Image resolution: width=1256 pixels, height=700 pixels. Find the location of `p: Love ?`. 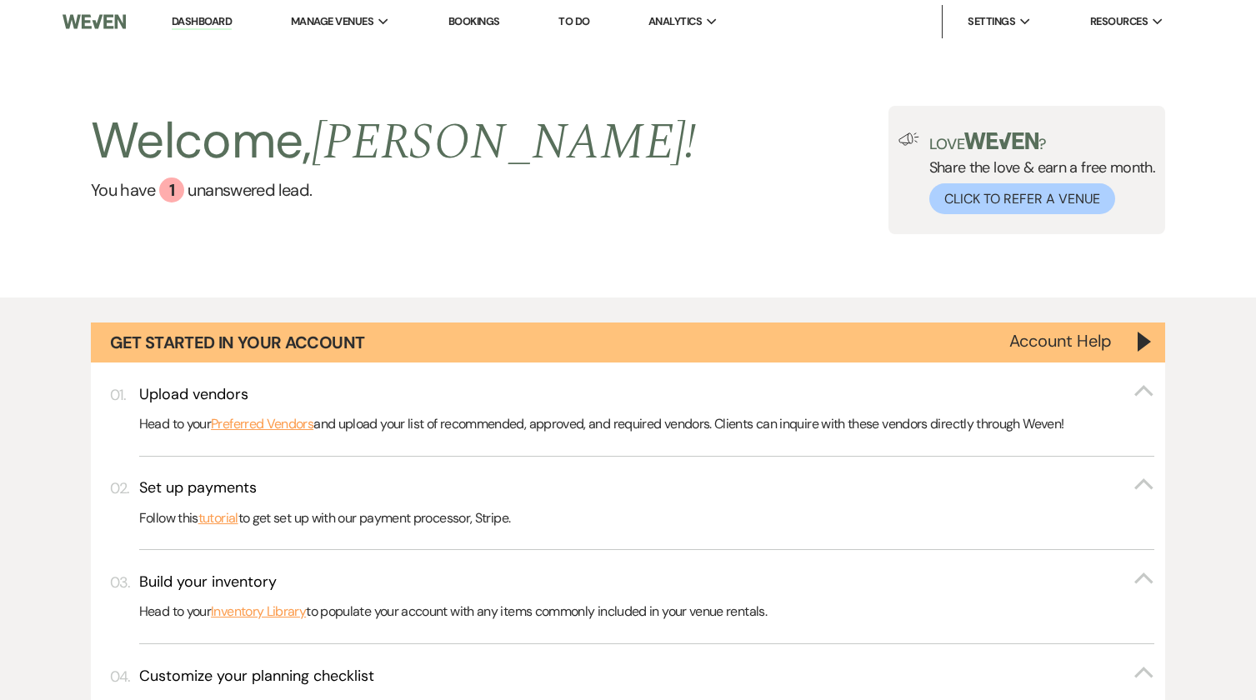

p: Love ? is located at coordinates (1042, 142).